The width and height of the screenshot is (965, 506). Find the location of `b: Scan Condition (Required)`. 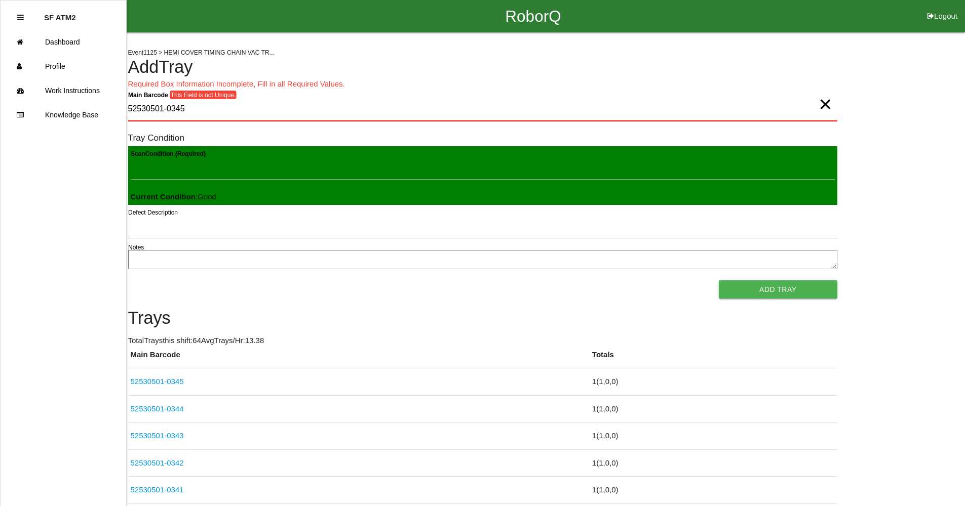

b: Scan Condition (Required) is located at coordinates (168, 153).